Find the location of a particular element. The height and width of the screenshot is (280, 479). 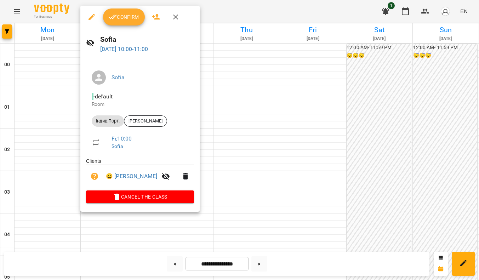

span: Індив.Порт. is located at coordinates (108, 121).